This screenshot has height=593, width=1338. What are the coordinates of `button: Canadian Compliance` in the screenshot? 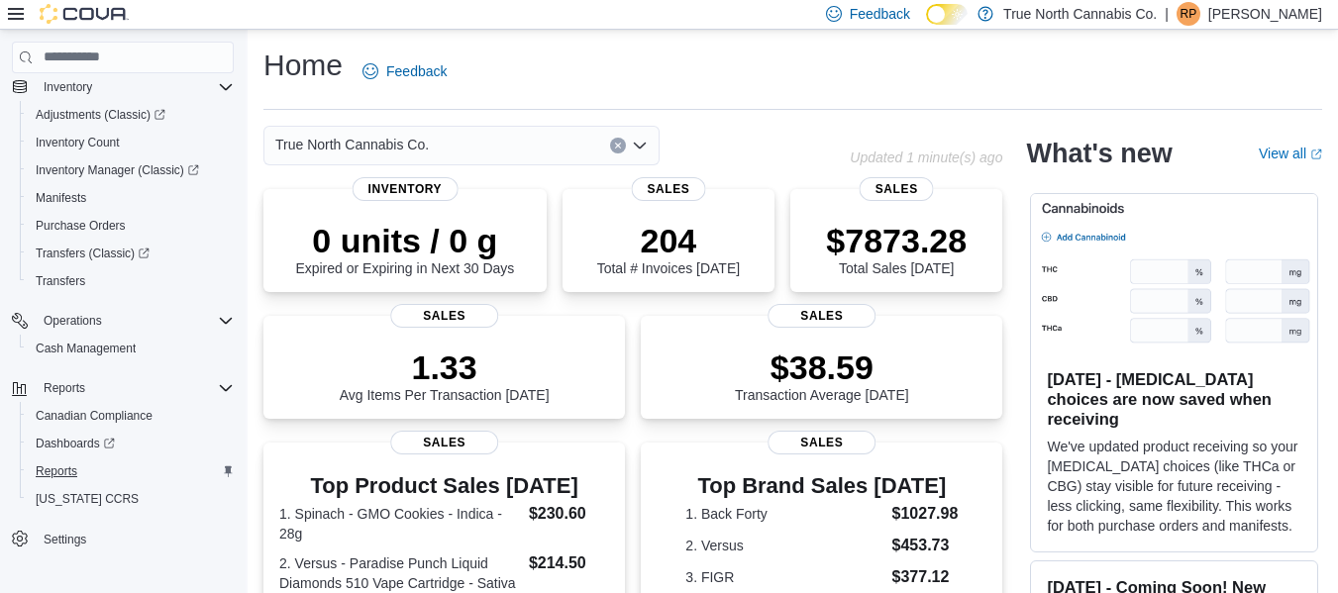 It's located at (131, 416).